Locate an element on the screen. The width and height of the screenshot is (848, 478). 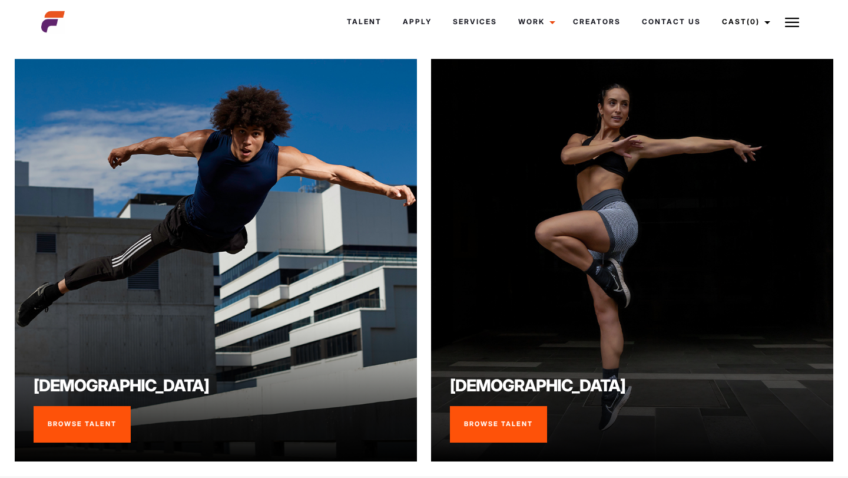
a: Creators is located at coordinates (597, 22).